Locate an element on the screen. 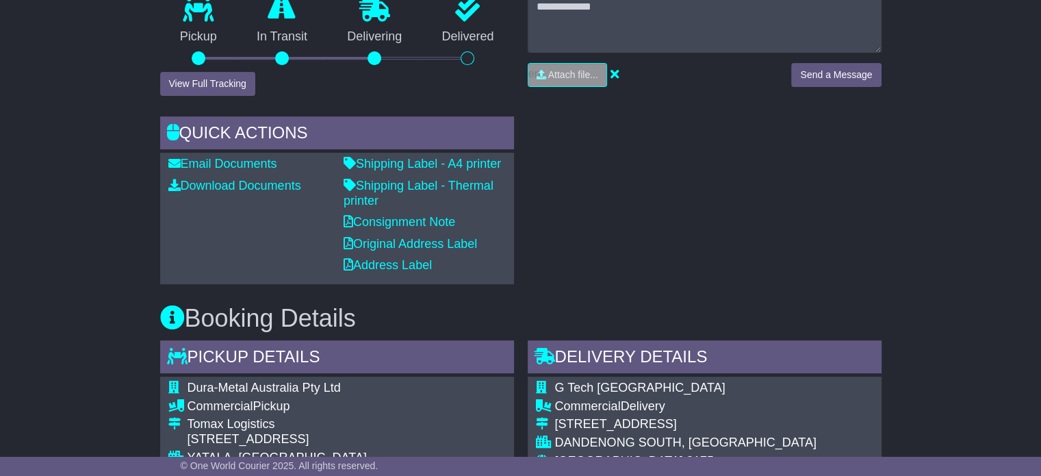  div: Quick Actions is located at coordinates (337, 135).